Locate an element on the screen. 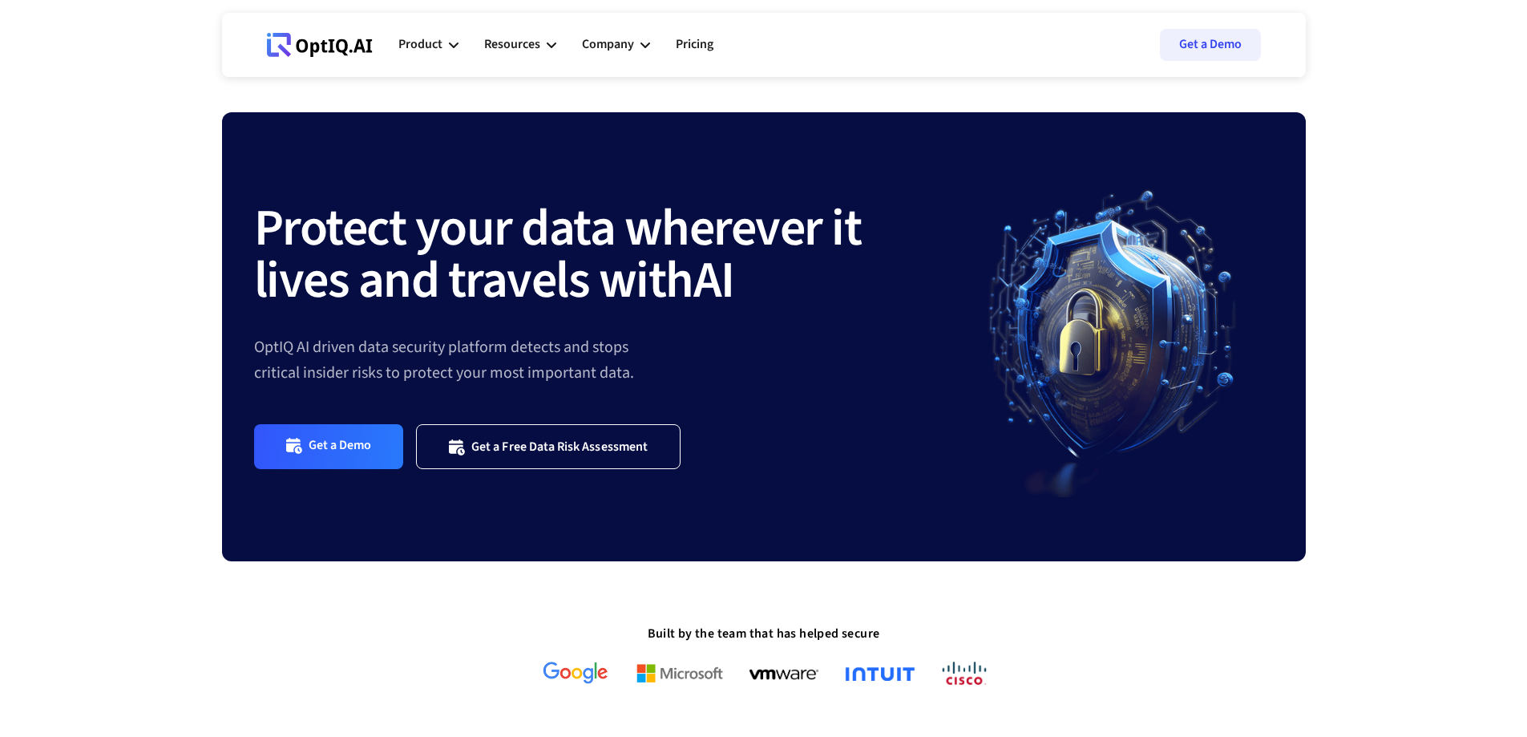  div: Get a Demo is located at coordinates (340, 446).